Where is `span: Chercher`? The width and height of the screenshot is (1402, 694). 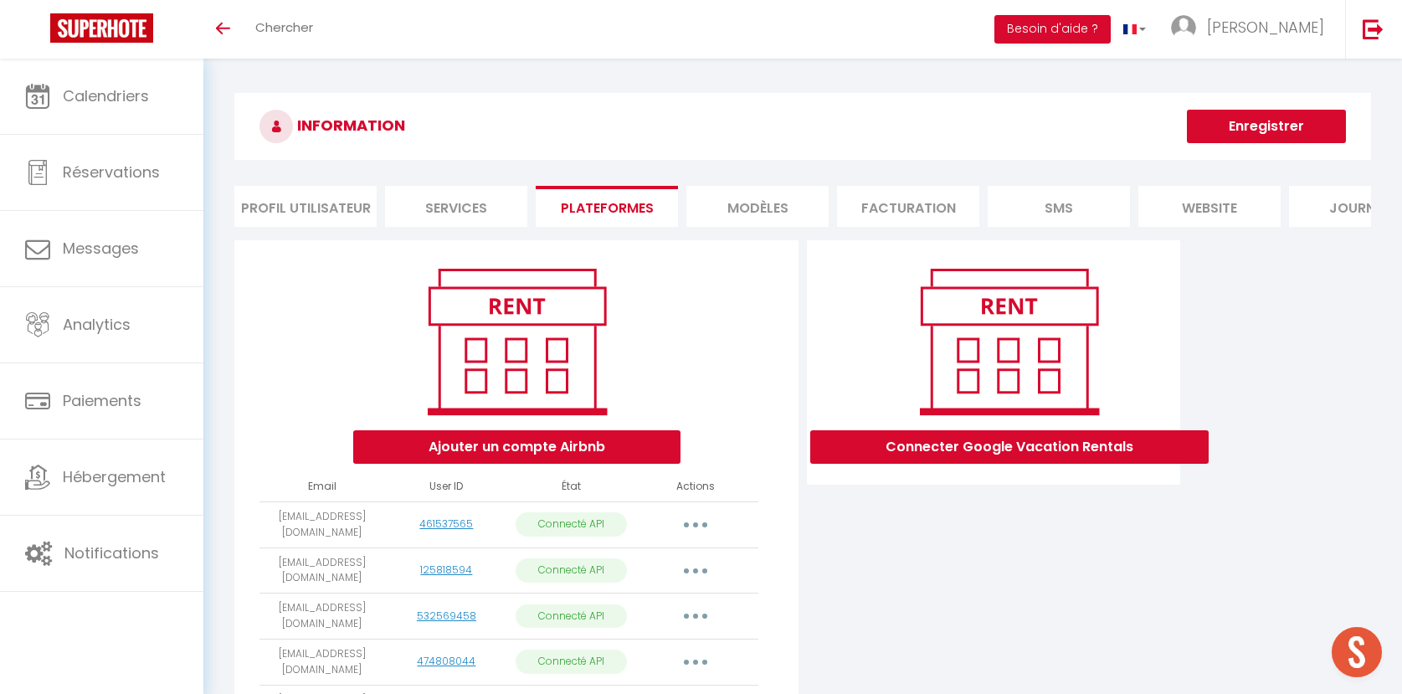
span: Chercher is located at coordinates (284, 27).